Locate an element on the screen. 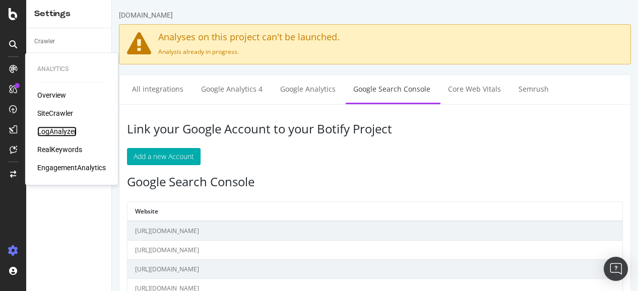  p: Analysis already in progress. is located at coordinates (263, 51).